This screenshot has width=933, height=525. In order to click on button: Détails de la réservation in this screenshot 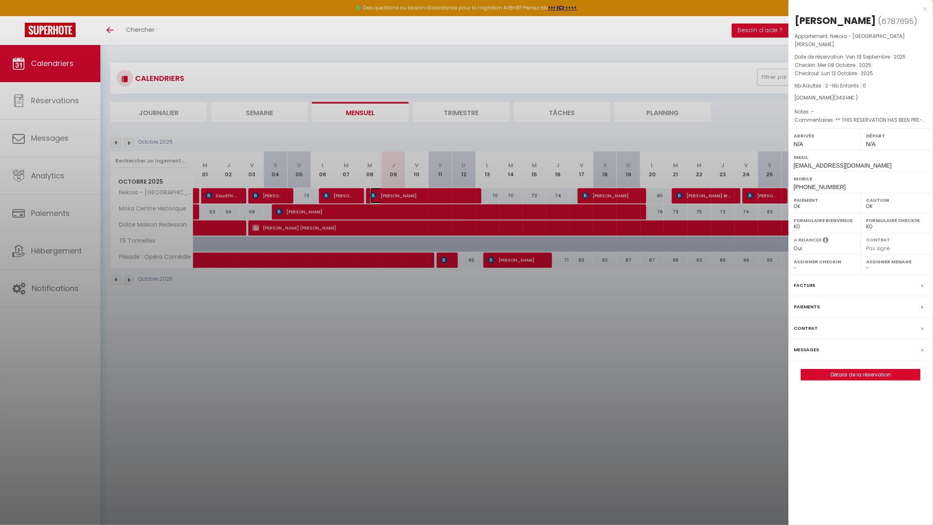, I will do `click(860, 375)`.